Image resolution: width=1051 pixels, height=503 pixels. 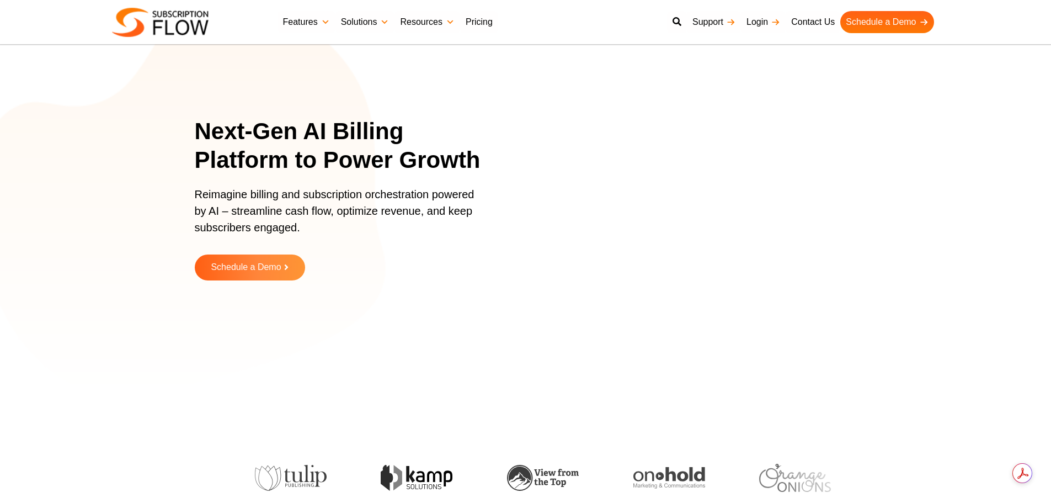 What do you see at coordinates (813, 22) in the screenshot?
I see `a: Contact Us` at bounding box center [813, 22].